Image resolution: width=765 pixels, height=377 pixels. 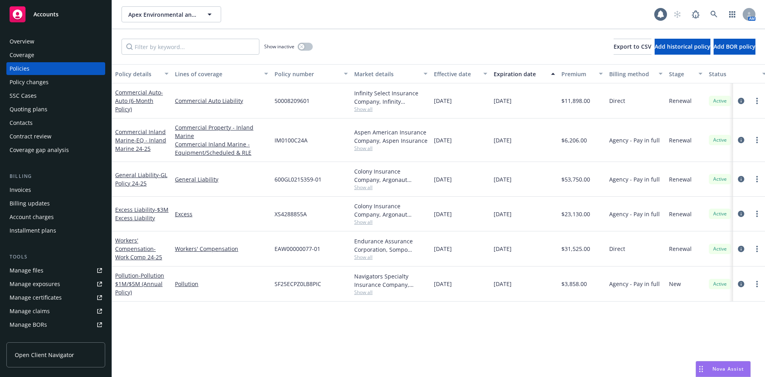 What do you see at coordinates (578, 74) in the screenshot?
I see `div: Premium` at bounding box center [578, 74].